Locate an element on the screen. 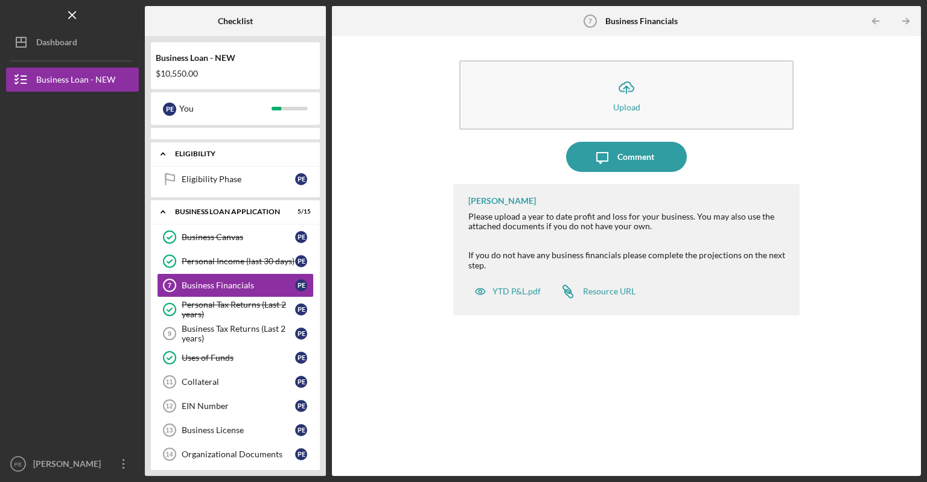  div: EIN Number is located at coordinates (238, 406).